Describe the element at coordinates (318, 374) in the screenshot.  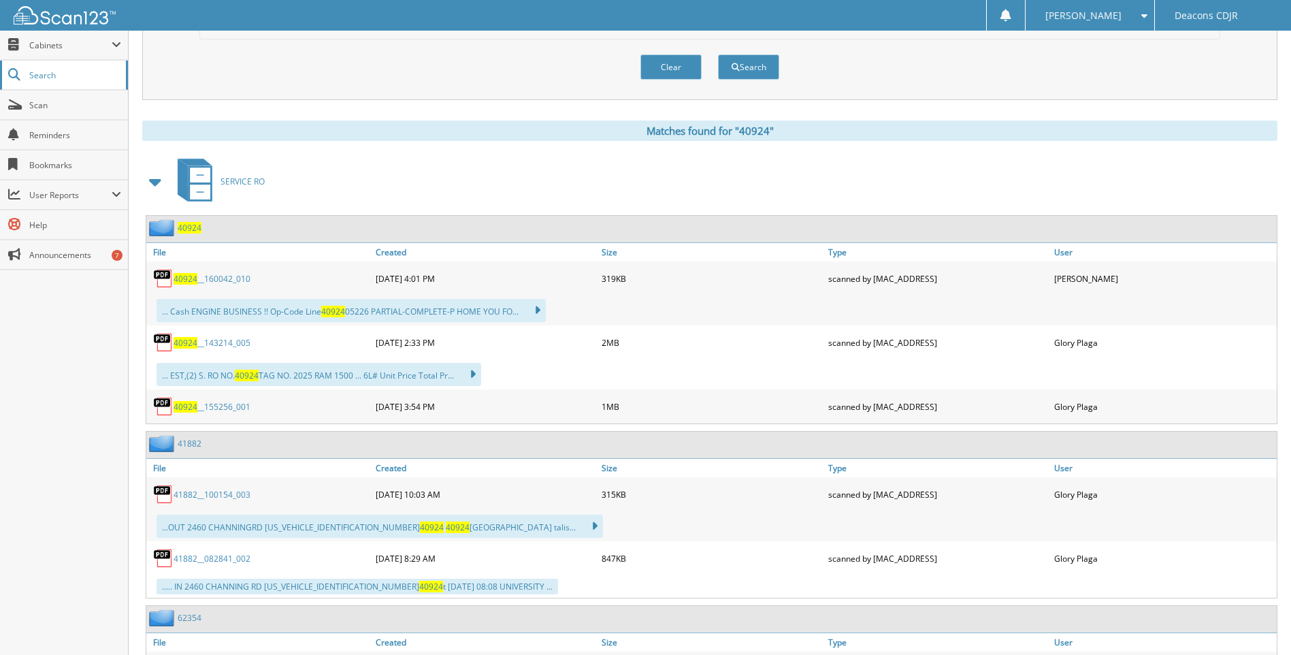
I see `div: ... EST,(2) S. RO NO. TAG NO. 2025 RAM 1500 ... 6L# Unit Price Total Pr...` at that location.